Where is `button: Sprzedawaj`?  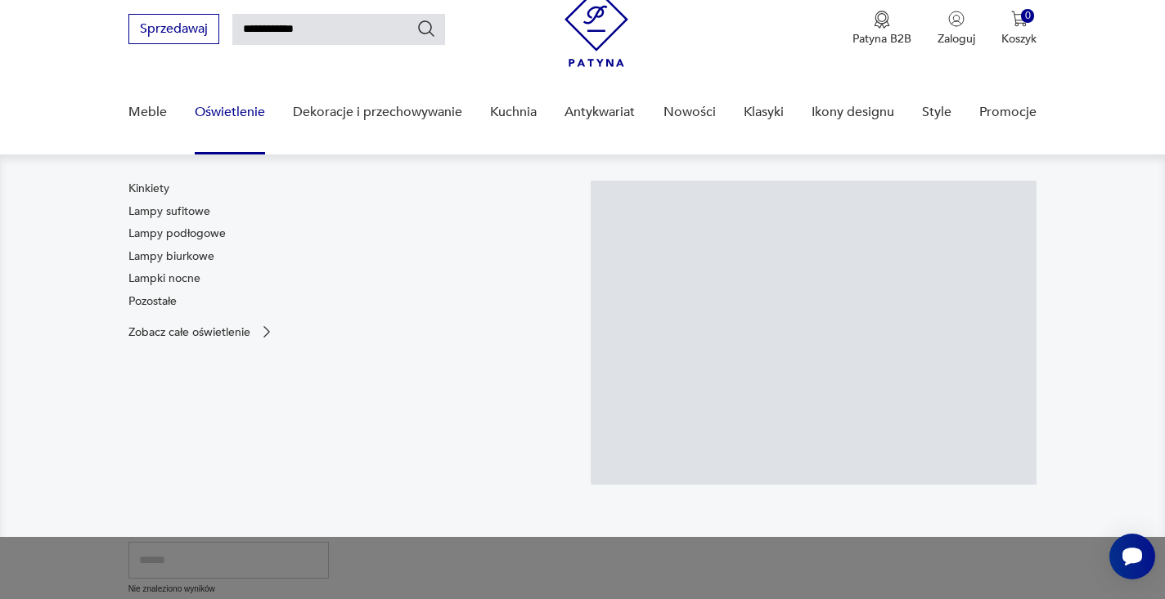 button: Sprzedawaj is located at coordinates (173, 29).